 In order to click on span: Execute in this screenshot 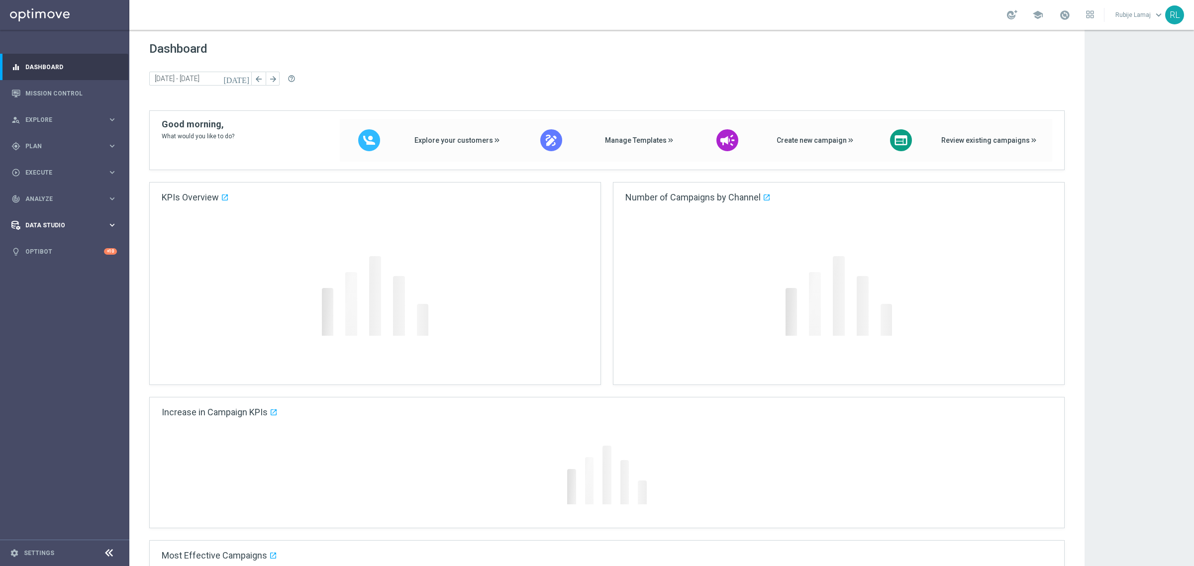, I will do `click(66, 173)`.